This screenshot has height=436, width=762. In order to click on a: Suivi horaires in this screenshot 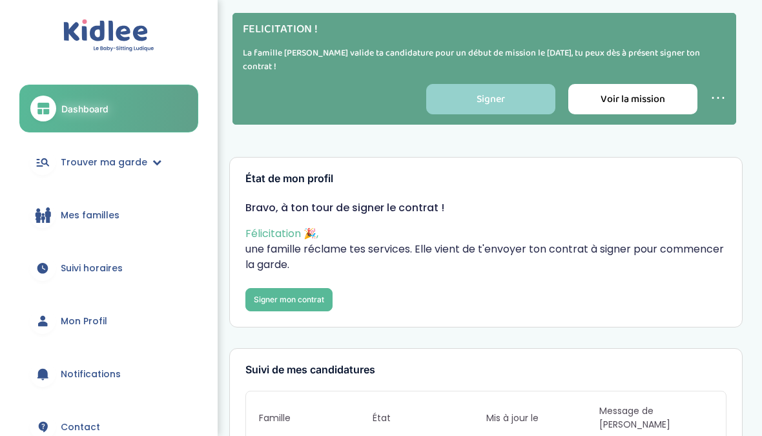, I will do `click(108, 268)`.